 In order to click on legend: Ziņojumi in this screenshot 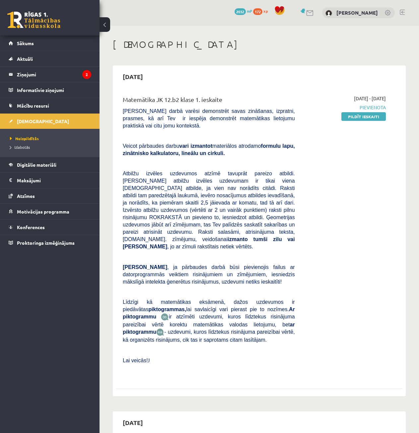, I will do `click(54, 74)`.